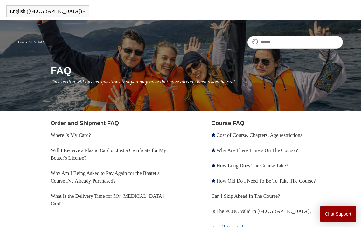 This screenshot has height=227, width=361. I want to click on a: Order and Shipment FAQ, so click(85, 123).